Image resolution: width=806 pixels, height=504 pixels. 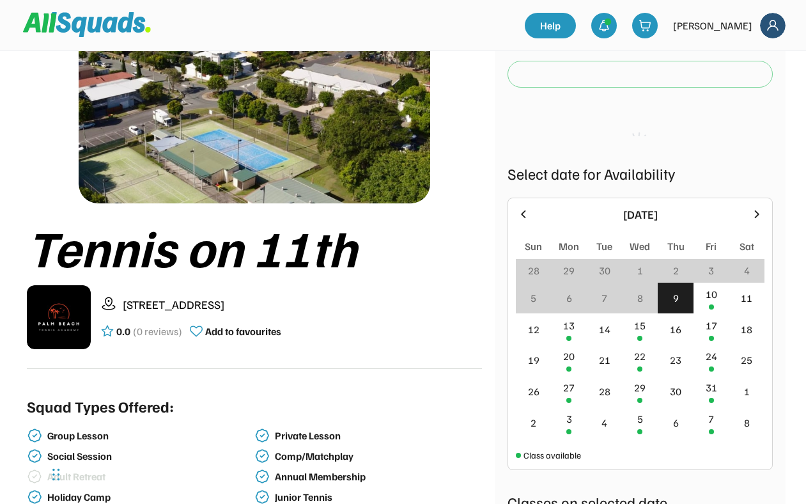 What do you see at coordinates (712, 326) in the screenshot?
I see `div: 17` at bounding box center [712, 326].